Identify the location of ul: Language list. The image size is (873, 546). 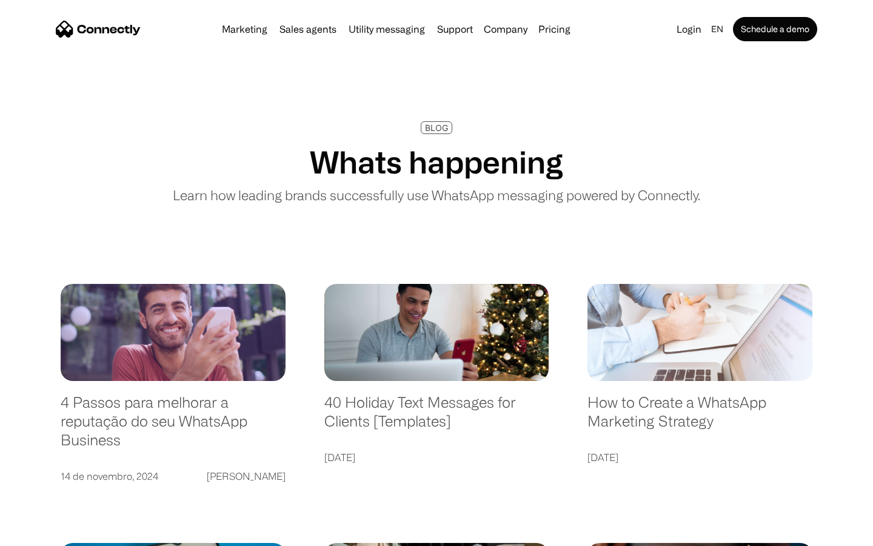
(49, 533).